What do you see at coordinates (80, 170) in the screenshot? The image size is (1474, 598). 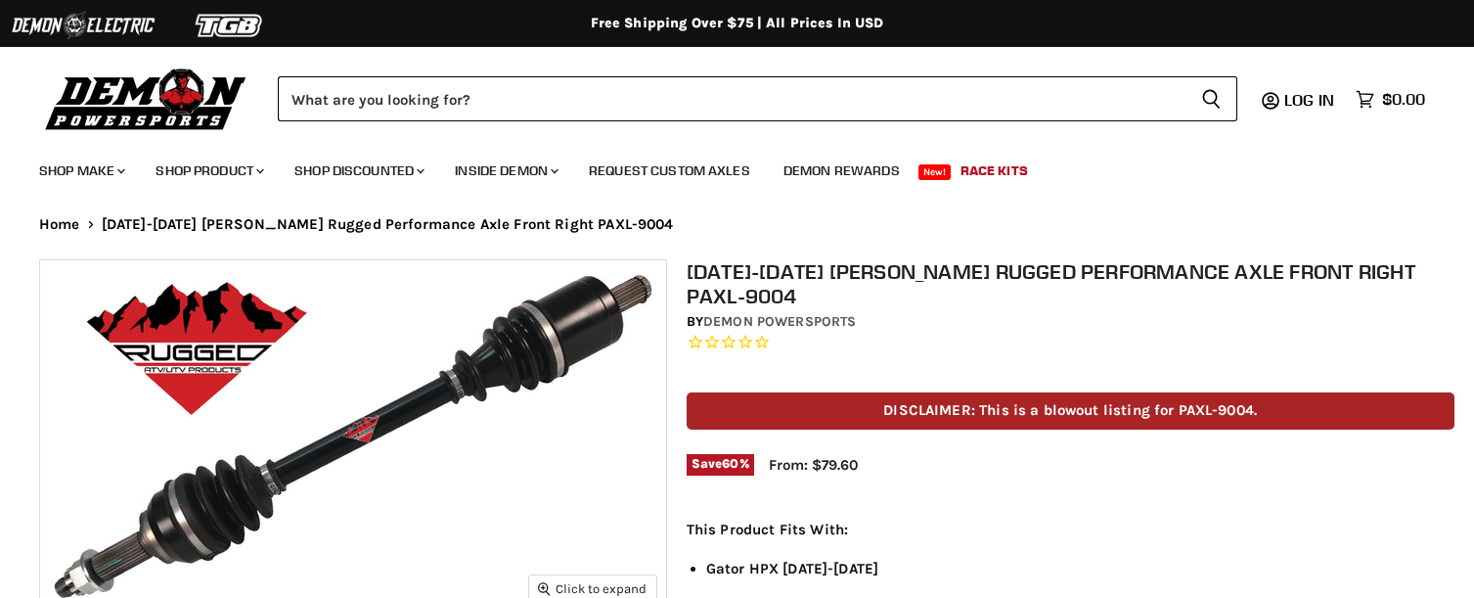 I see `a: Shop Make` at bounding box center [80, 170].